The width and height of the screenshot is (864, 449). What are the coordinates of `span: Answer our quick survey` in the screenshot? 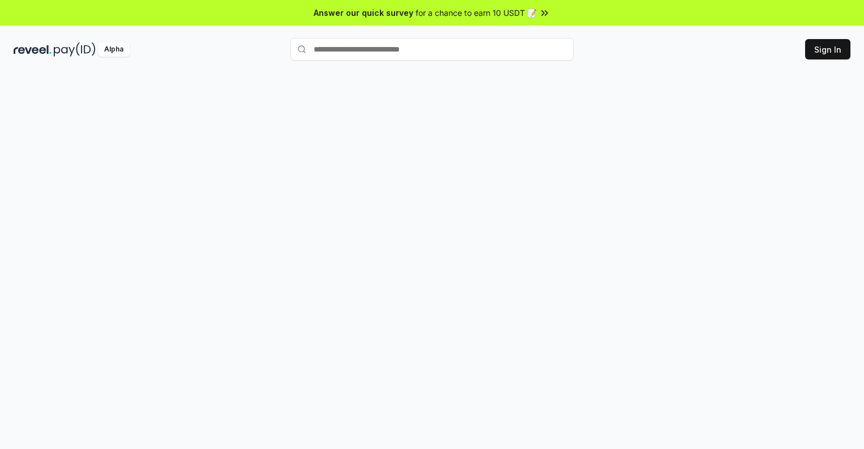 It's located at (364, 12).